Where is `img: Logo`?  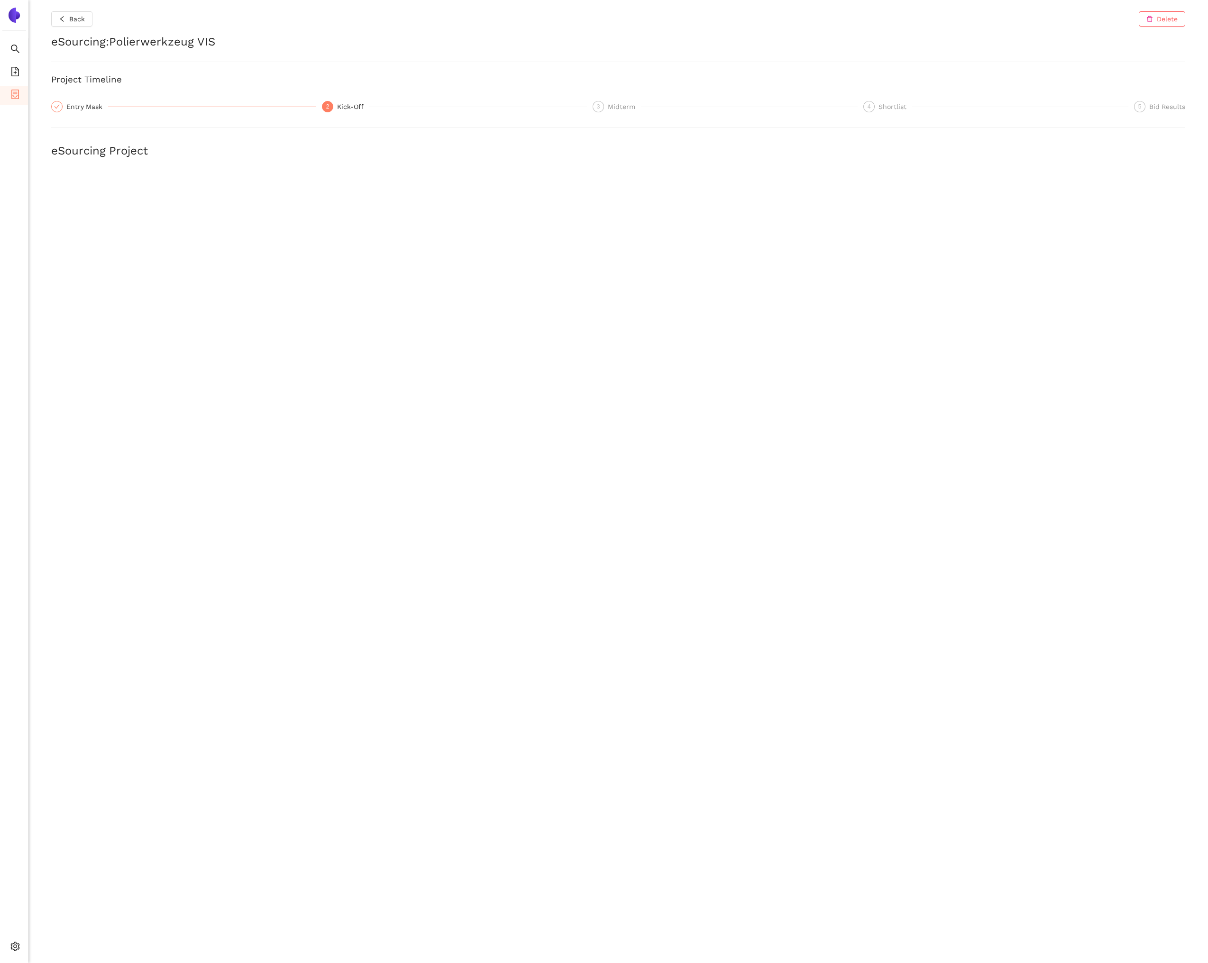 img: Logo is located at coordinates (14, 15).